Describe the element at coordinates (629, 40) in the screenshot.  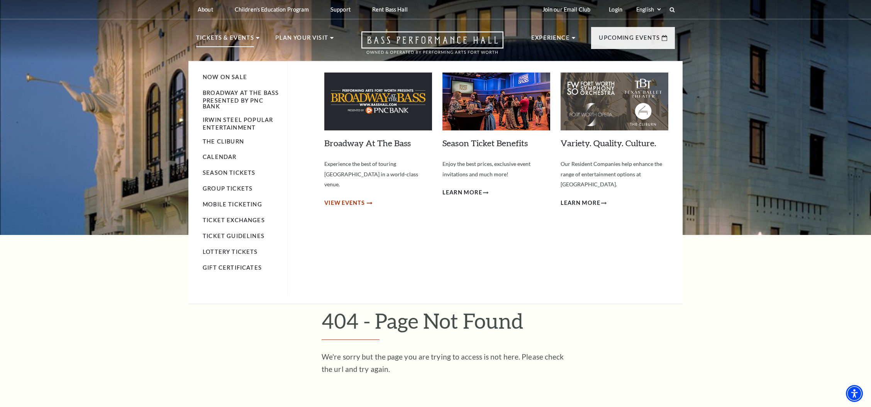
I see `p: Upcoming Events` at that location.